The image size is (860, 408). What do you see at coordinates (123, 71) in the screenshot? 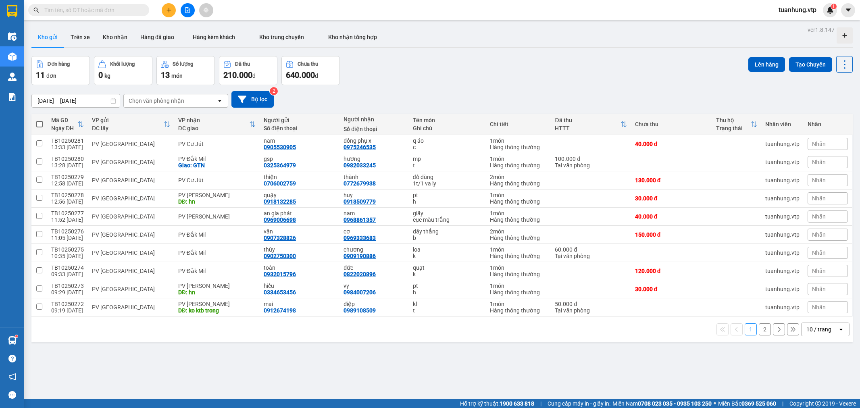
I see `button: Khối lượng0kg` at bounding box center [123, 71].